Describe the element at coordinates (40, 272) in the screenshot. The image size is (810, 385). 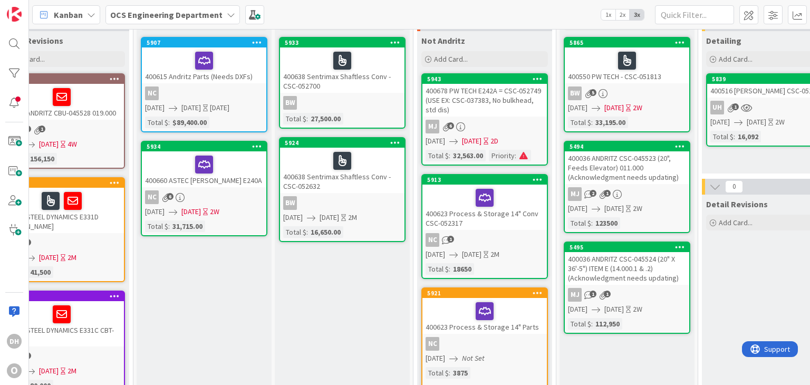
I see `div: 41,500` at that location.